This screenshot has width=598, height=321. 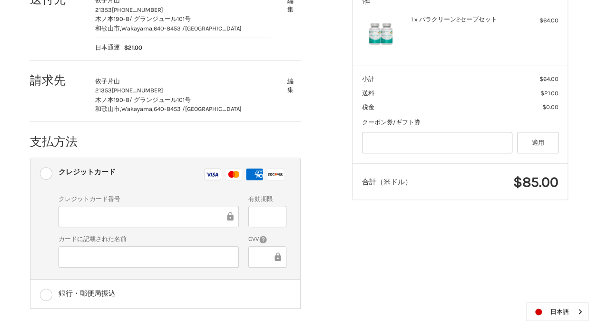 I want to click on a: 日本語, so click(x=557, y=311).